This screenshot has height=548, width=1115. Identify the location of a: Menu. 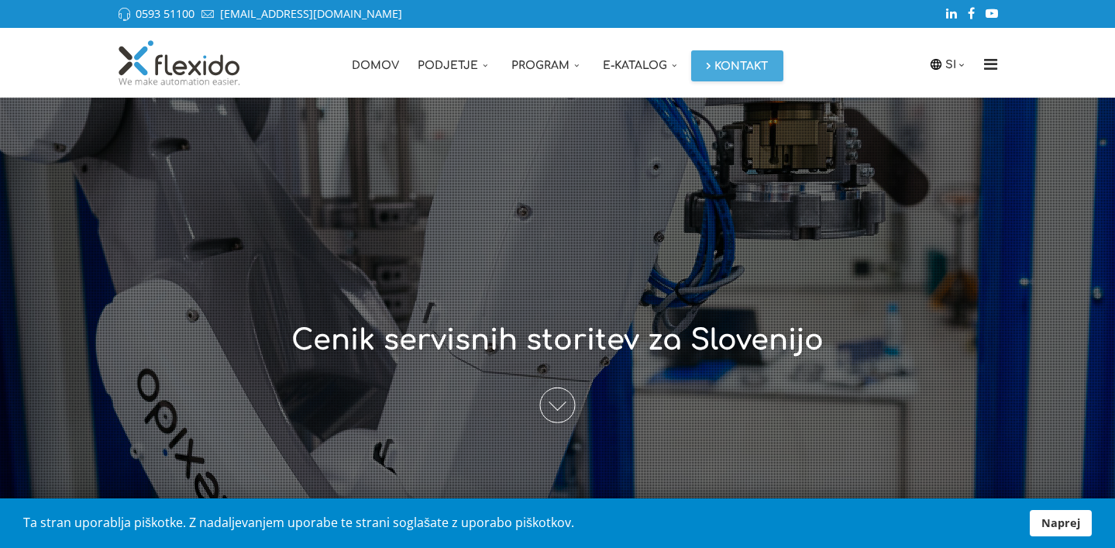
(991, 63).